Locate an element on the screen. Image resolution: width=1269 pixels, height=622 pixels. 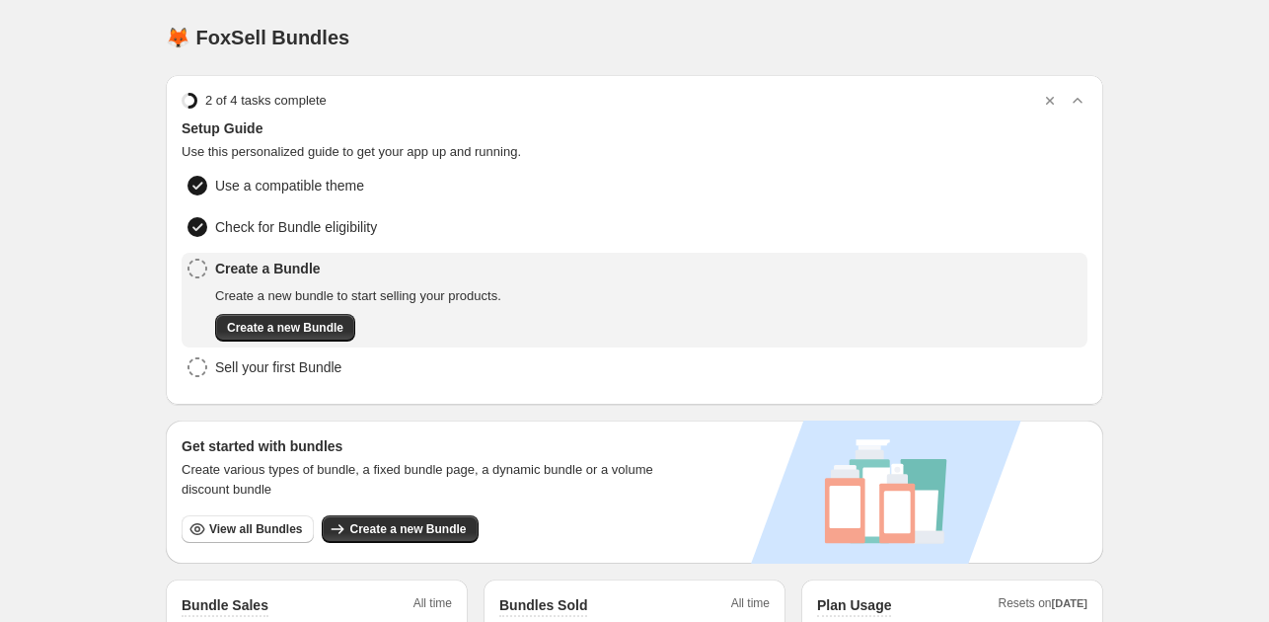
span: Create various types of bundle, a fixed bundle page, a dynamic bundle or a volume discount bundle is located at coordinates (426, 479).